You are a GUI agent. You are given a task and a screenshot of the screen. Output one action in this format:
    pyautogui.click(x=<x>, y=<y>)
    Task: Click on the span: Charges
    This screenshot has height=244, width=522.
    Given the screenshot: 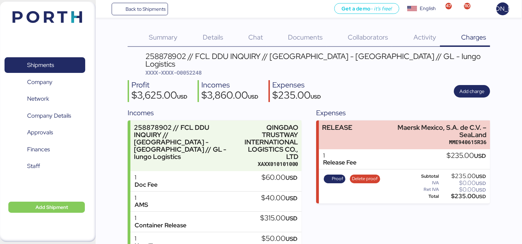 What is the action you would take?
    pyautogui.click(x=473, y=37)
    